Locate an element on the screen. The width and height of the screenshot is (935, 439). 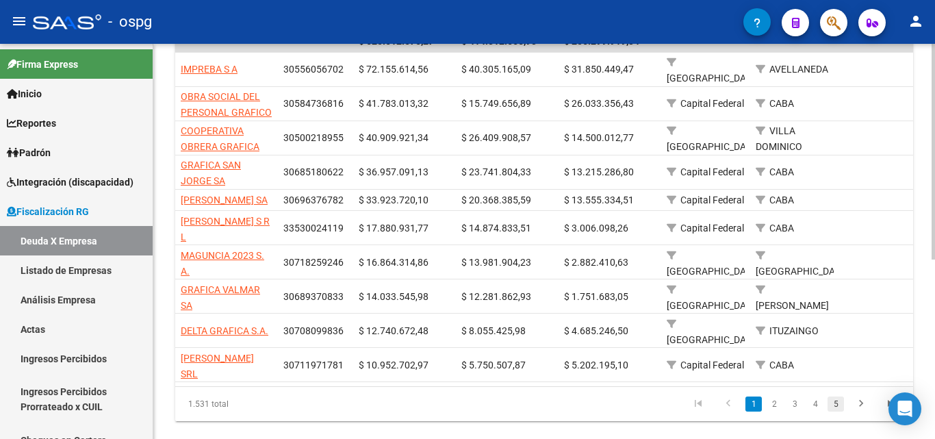
span: OBRA SOCIAL DEL PERSONAL GRAFICO is located at coordinates (226, 104).